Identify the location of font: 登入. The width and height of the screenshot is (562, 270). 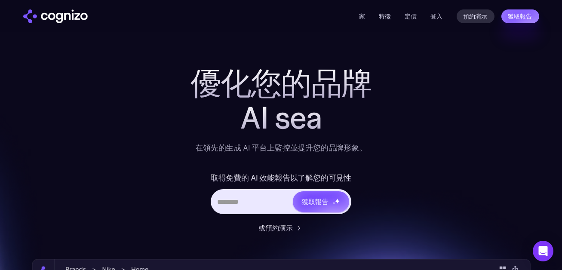
(437, 16).